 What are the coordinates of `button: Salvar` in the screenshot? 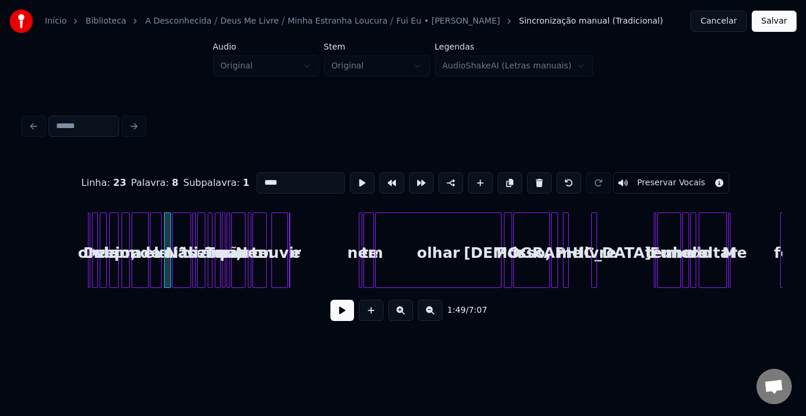 It's located at (774, 21).